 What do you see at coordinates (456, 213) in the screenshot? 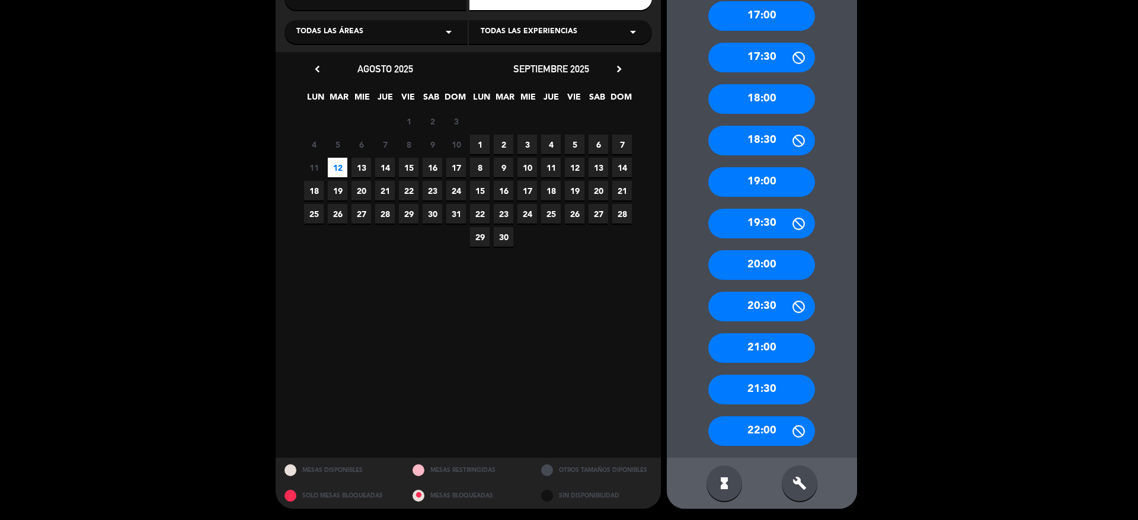
I see `span: 31` at bounding box center [456, 213].